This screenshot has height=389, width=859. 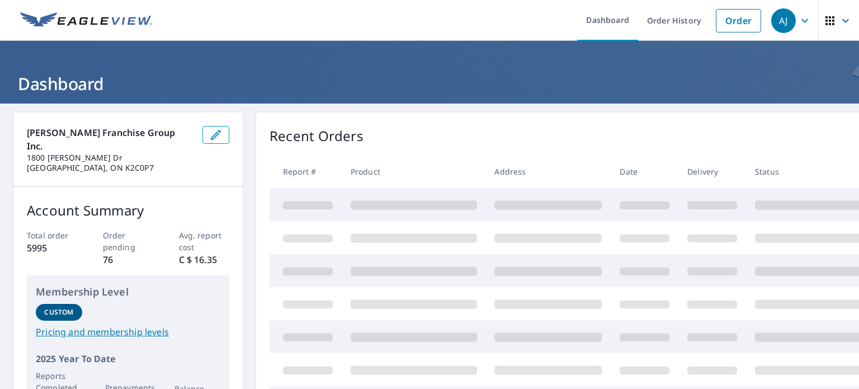 I want to click on p: Avg. report cost, so click(x=204, y=241).